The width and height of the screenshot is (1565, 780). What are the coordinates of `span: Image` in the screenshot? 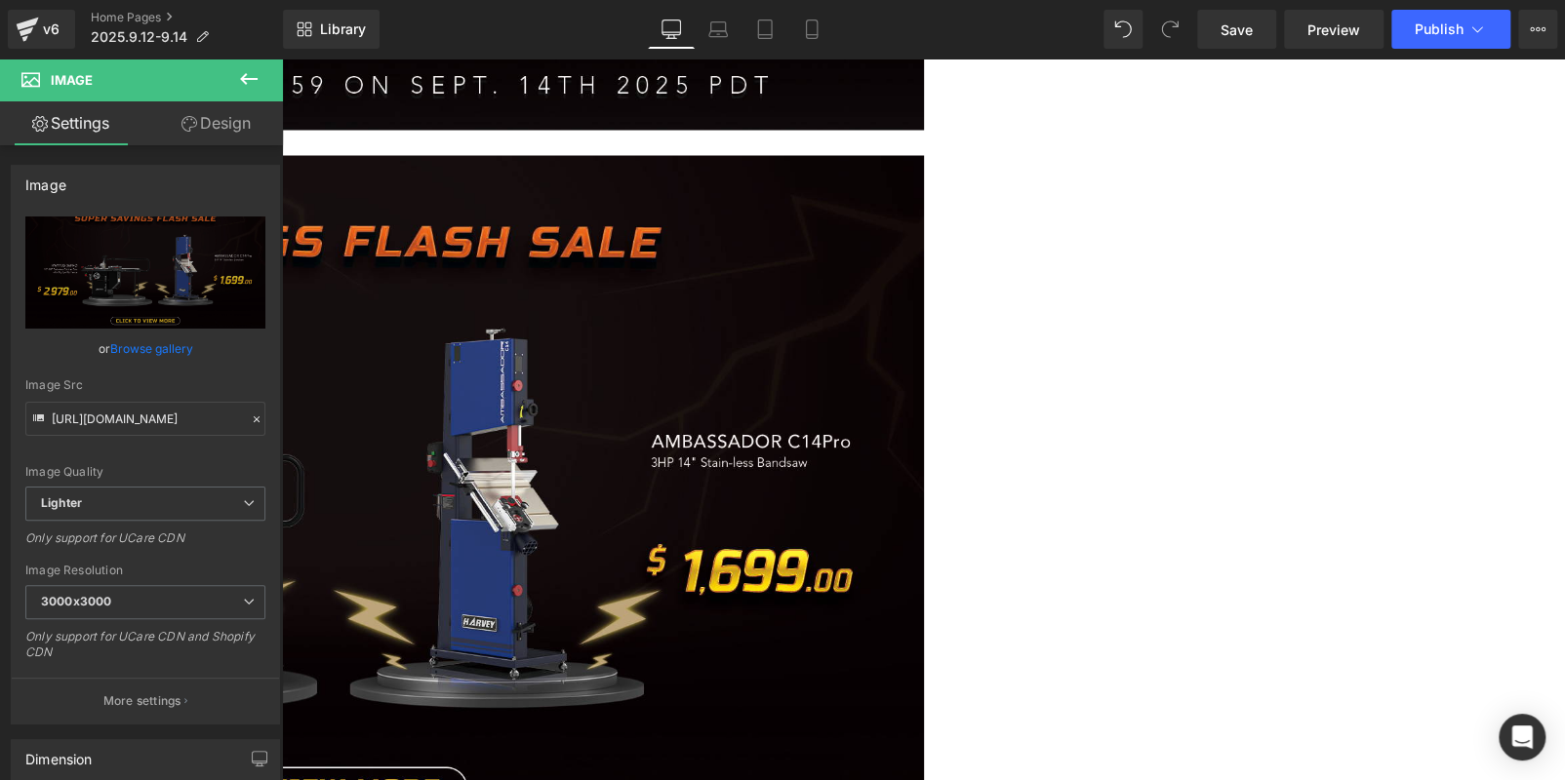 It's located at (71, 80).